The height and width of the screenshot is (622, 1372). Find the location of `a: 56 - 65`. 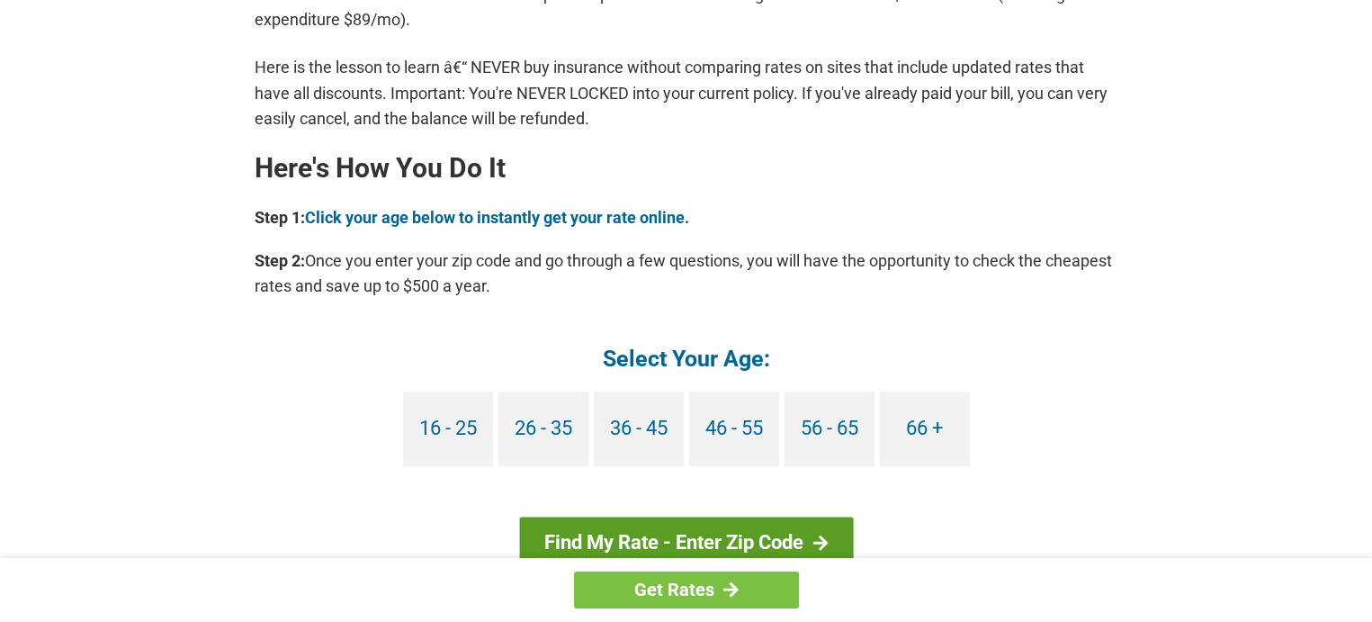

a: 56 - 65 is located at coordinates (830, 428).